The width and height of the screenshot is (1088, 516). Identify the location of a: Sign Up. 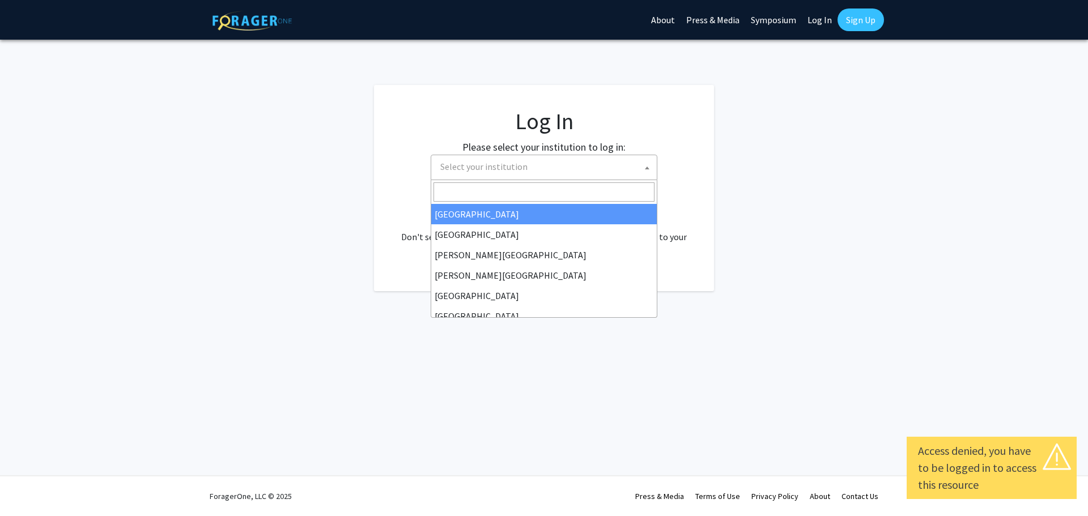
(861, 20).